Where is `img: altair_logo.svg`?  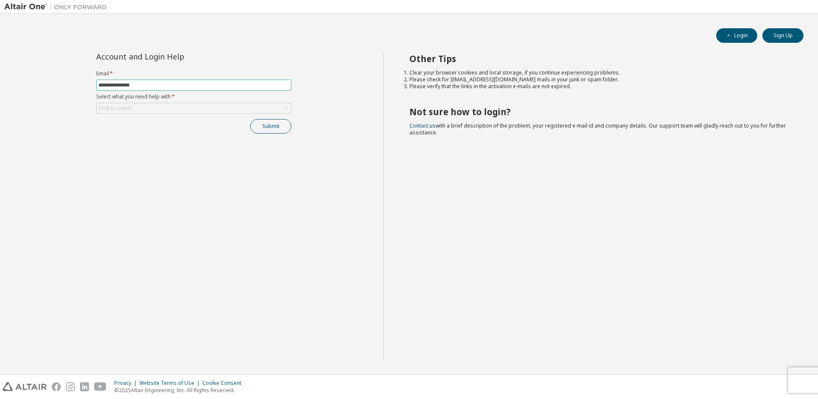 img: altair_logo.svg is located at coordinates (24, 386).